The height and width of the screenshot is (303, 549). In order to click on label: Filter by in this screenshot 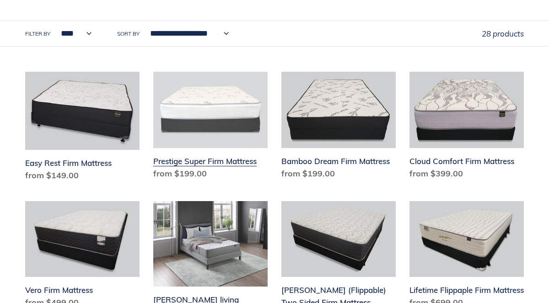, I will do `click(38, 34)`.